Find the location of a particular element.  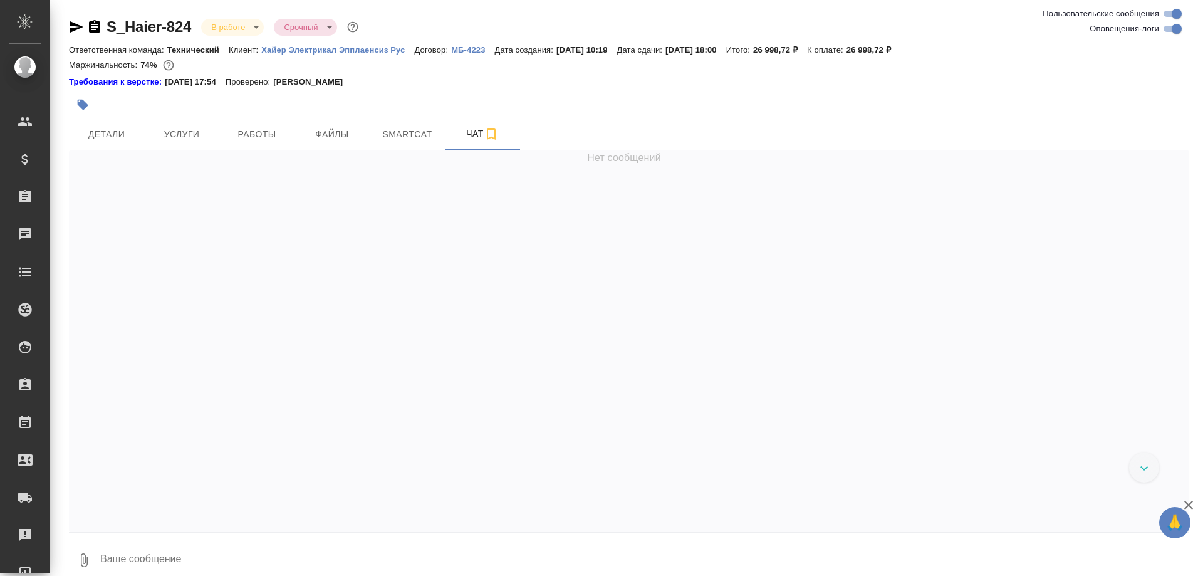

p: МБ-4223 is located at coordinates (472, 50).